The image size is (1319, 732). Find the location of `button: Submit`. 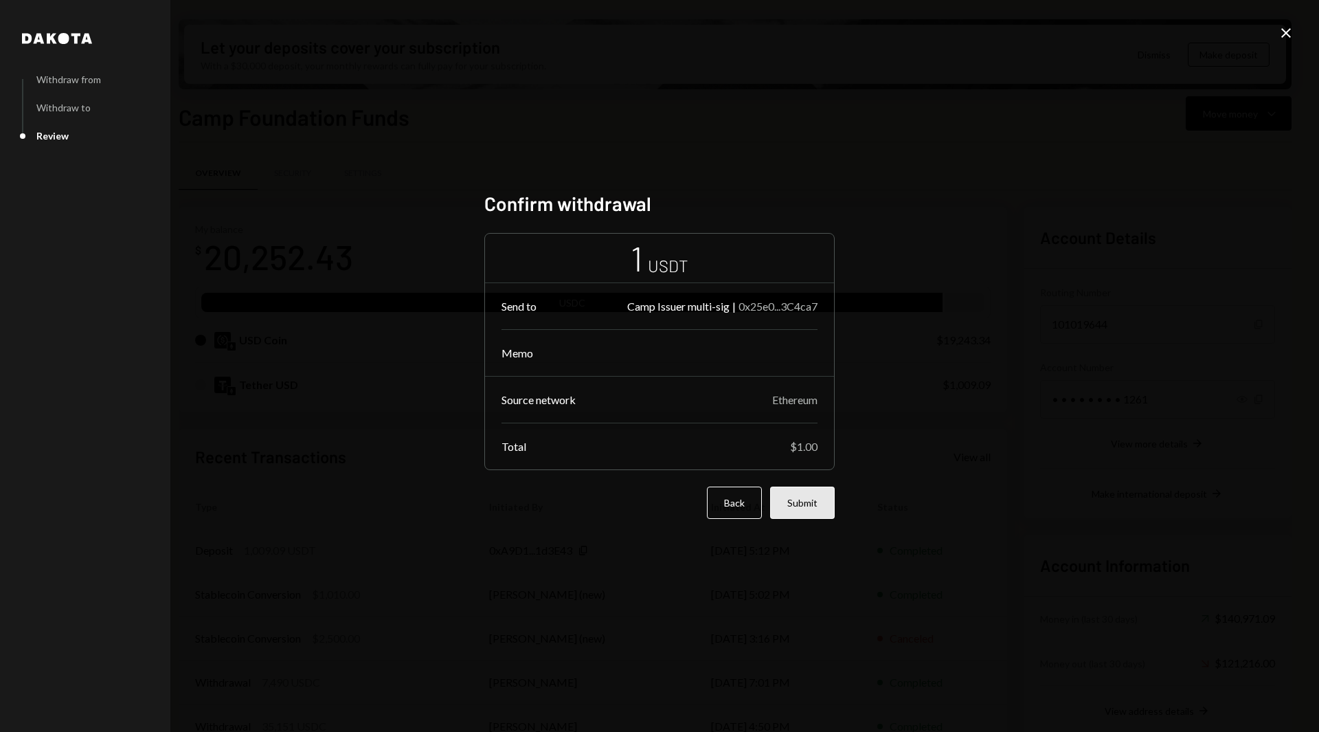

button: Submit is located at coordinates (803, 502).